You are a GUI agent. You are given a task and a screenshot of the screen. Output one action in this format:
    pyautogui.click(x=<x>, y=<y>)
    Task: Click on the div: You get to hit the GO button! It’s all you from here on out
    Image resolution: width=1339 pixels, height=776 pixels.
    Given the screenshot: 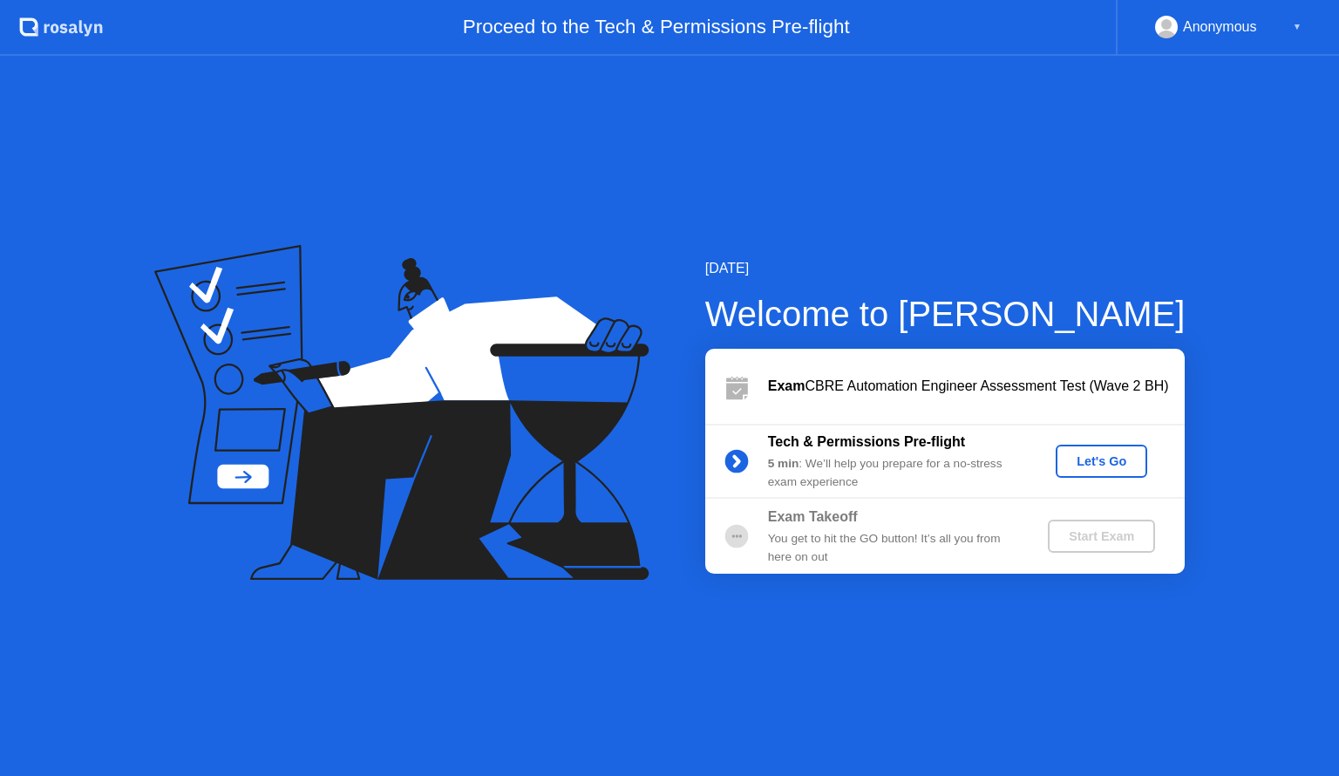 What is the action you would take?
    pyautogui.click(x=894, y=548)
    